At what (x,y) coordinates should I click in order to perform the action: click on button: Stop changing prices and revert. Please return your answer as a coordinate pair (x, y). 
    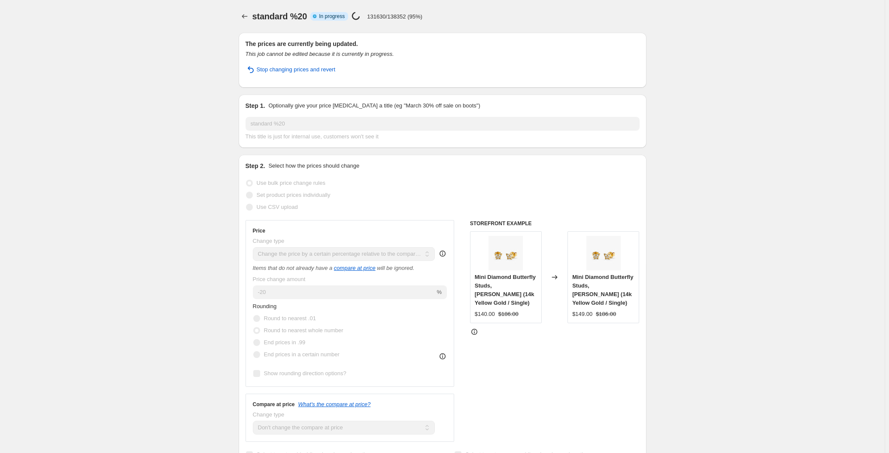
    Looking at the image, I should click on (291, 70).